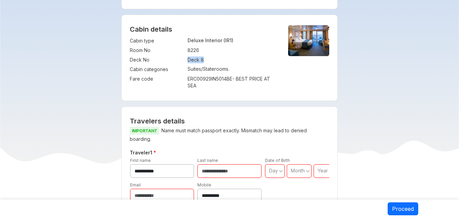 This screenshot has width=459, height=218. Describe the element at coordinates (323, 170) in the screenshot. I see `span: Year` at that location.